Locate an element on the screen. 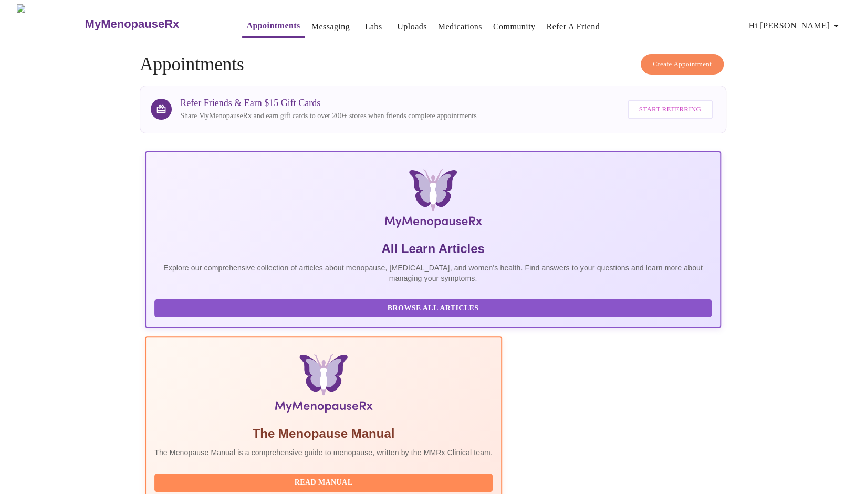 The height and width of the screenshot is (494, 866). span: Read Manual is located at coordinates (323, 483).